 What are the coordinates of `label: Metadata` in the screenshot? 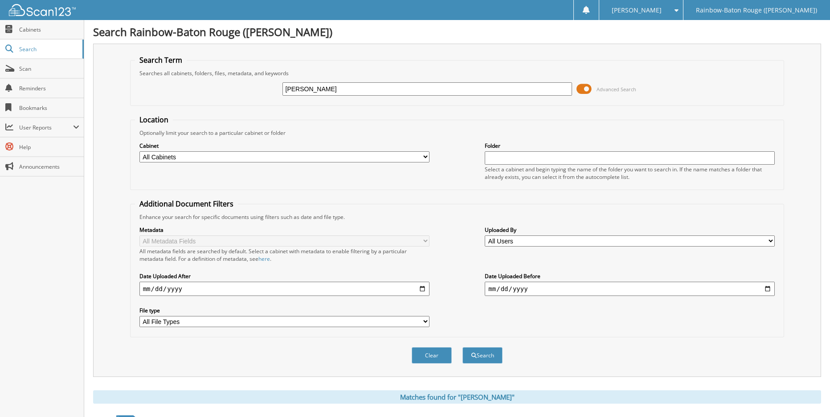 It's located at (284, 230).